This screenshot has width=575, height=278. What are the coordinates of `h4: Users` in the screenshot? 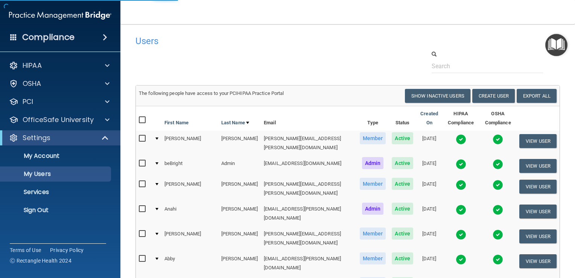 It's located at (257, 41).